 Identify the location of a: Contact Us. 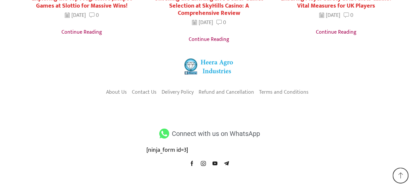
(144, 93).